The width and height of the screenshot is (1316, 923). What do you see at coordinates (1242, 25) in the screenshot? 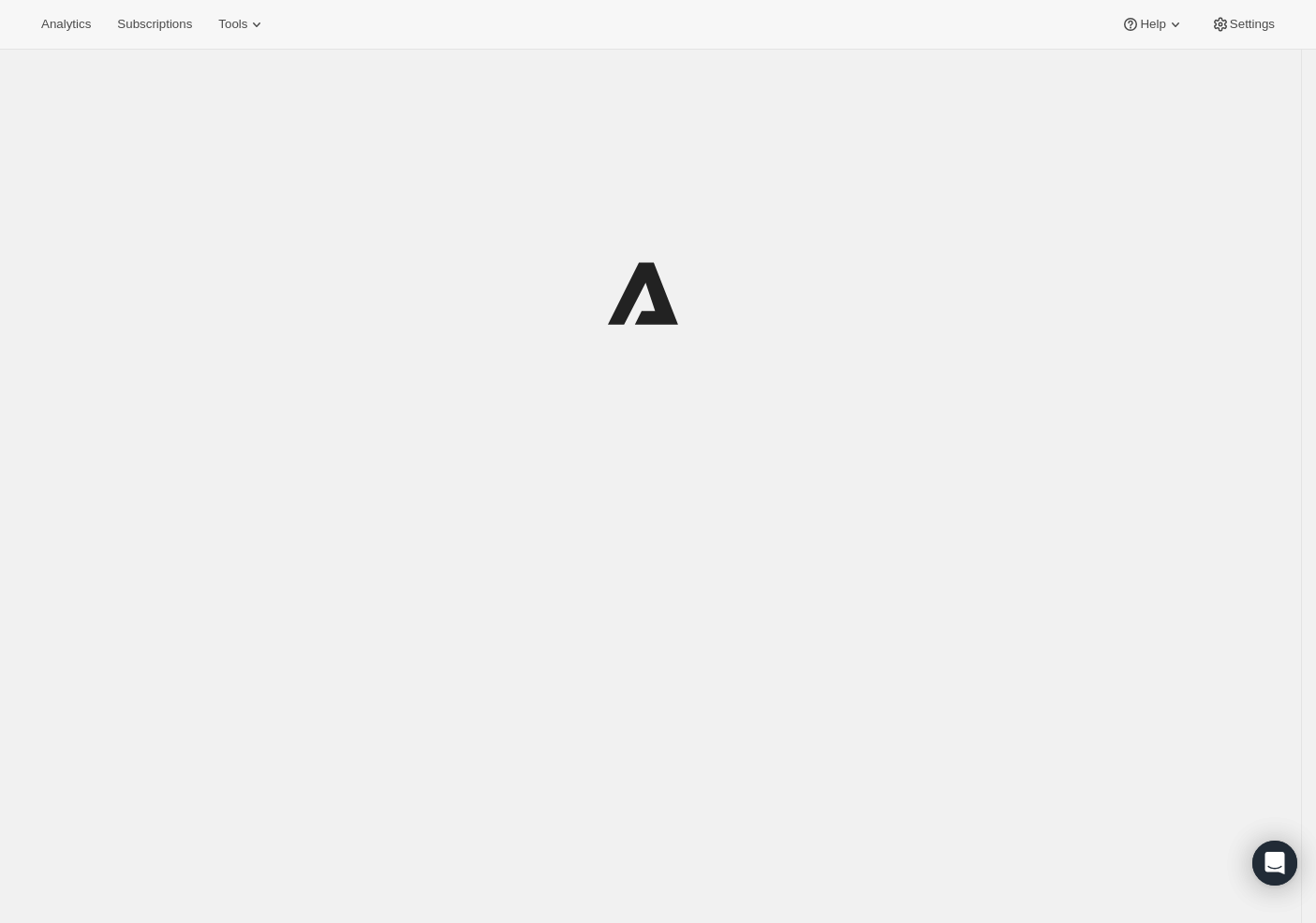
I see `button: Settings` at bounding box center [1242, 25].